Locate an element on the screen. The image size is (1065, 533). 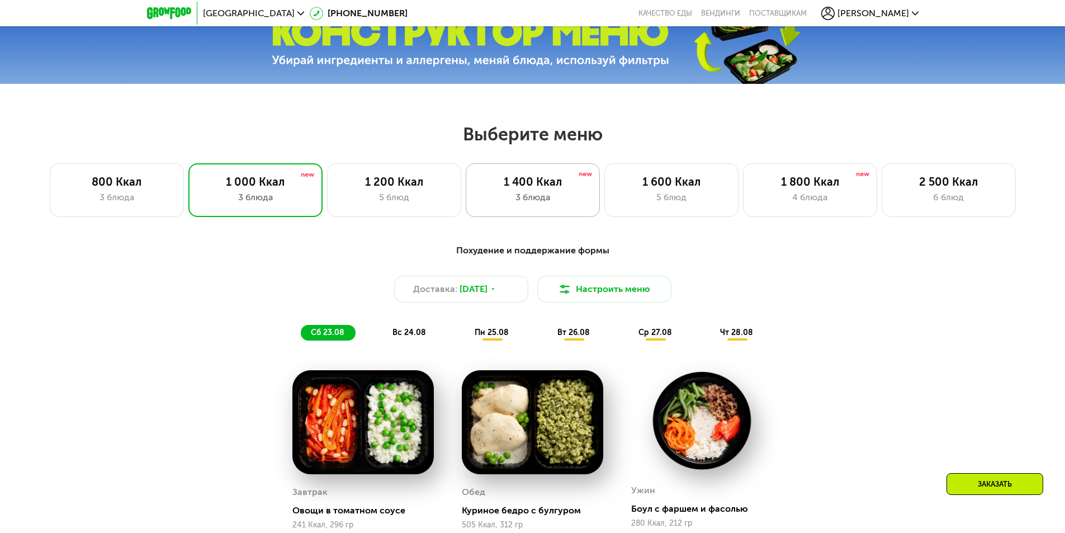
span: пн 25.08 is located at coordinates (491, 332).